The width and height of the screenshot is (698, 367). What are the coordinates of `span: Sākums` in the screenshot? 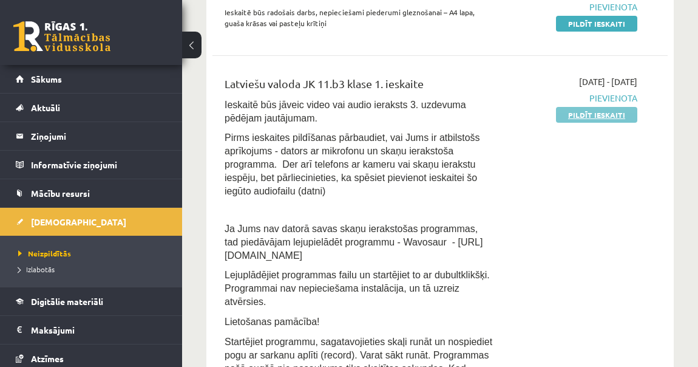 It's located at (46, 79).